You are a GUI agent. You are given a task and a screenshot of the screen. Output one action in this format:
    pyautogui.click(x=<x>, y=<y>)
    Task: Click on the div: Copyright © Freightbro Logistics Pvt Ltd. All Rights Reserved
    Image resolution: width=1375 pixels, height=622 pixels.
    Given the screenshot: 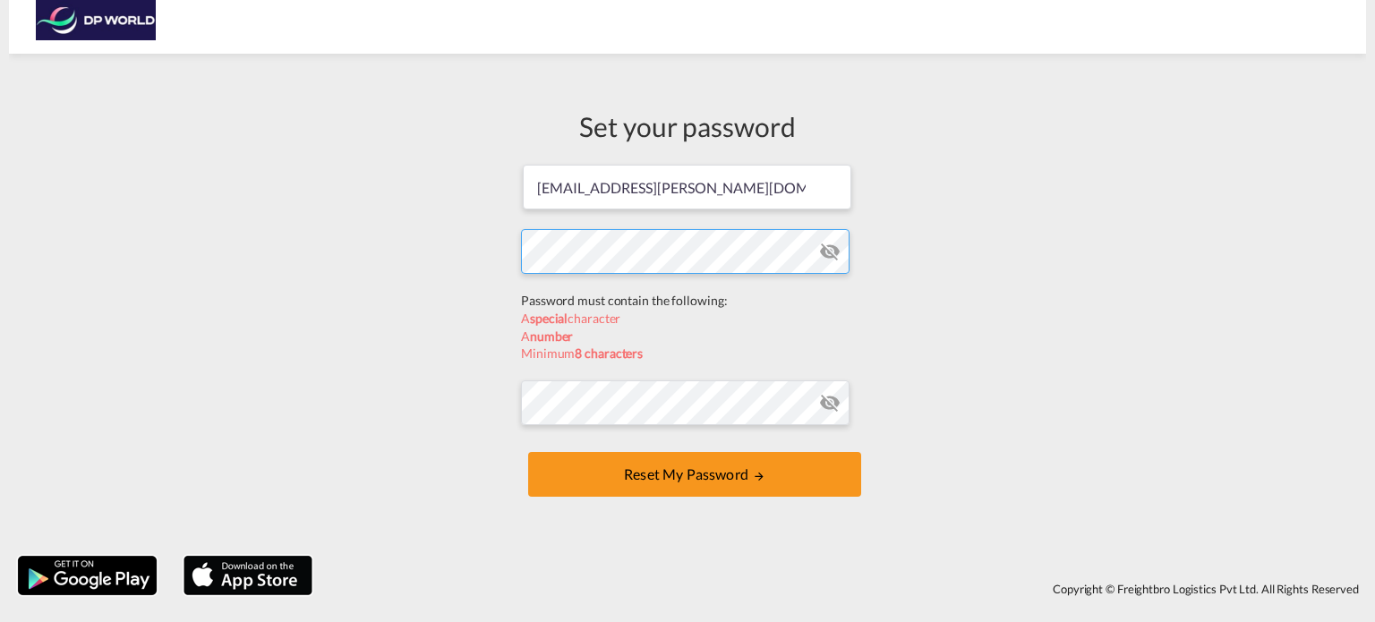 What is the action you would take?
    pyautogui.click(x=843, y=589)
    